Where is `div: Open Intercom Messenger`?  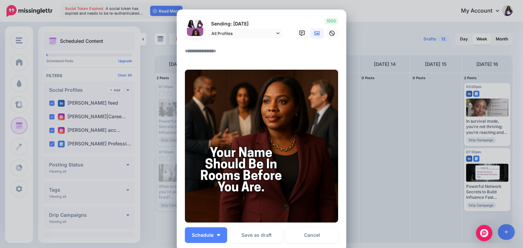 div: Open Intercom Messenger is located at coordinates (484, 233).